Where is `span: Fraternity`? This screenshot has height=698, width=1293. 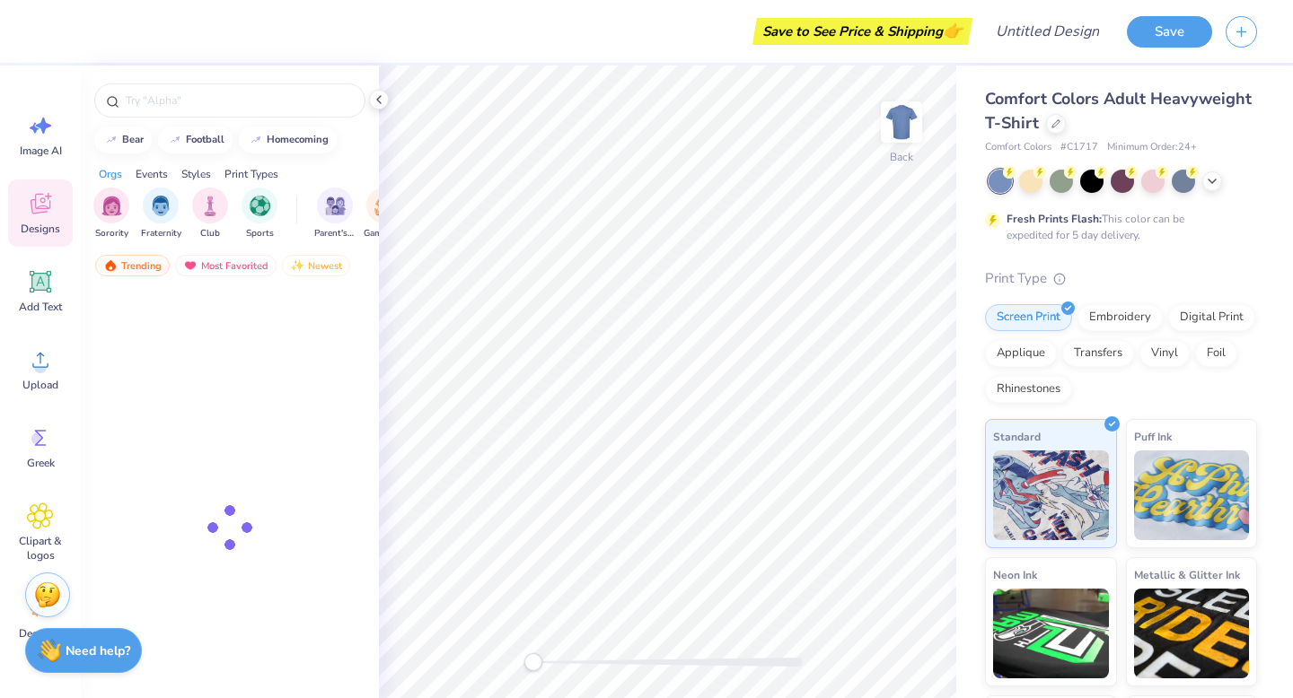
span: Fraternity is located at coordinates (161, 233).